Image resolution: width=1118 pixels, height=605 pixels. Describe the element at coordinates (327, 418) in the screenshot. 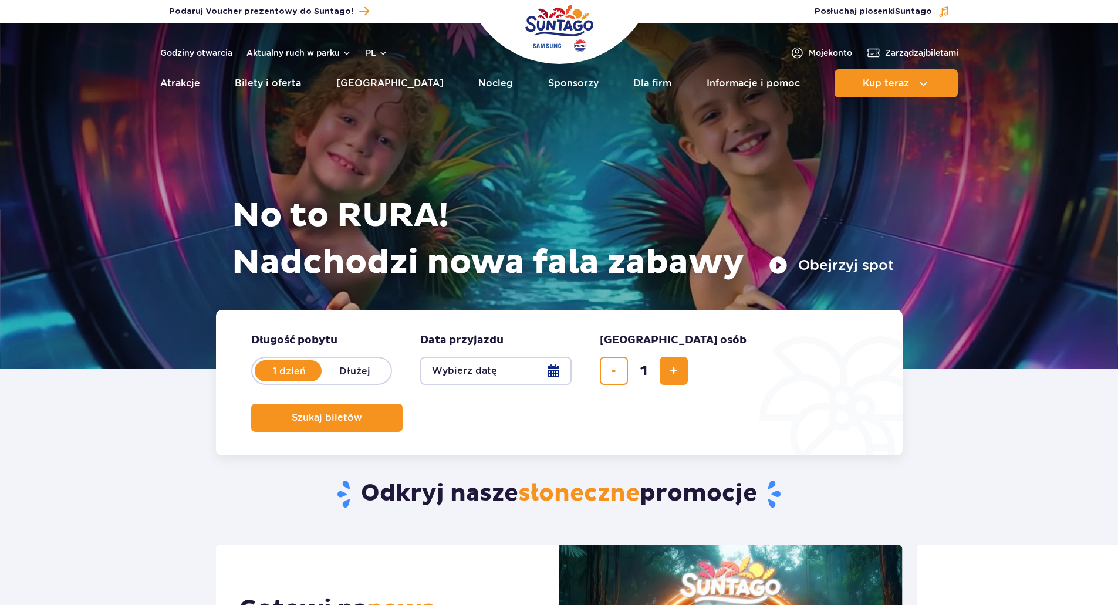

I see `button: Szukaj biletów` at that location.